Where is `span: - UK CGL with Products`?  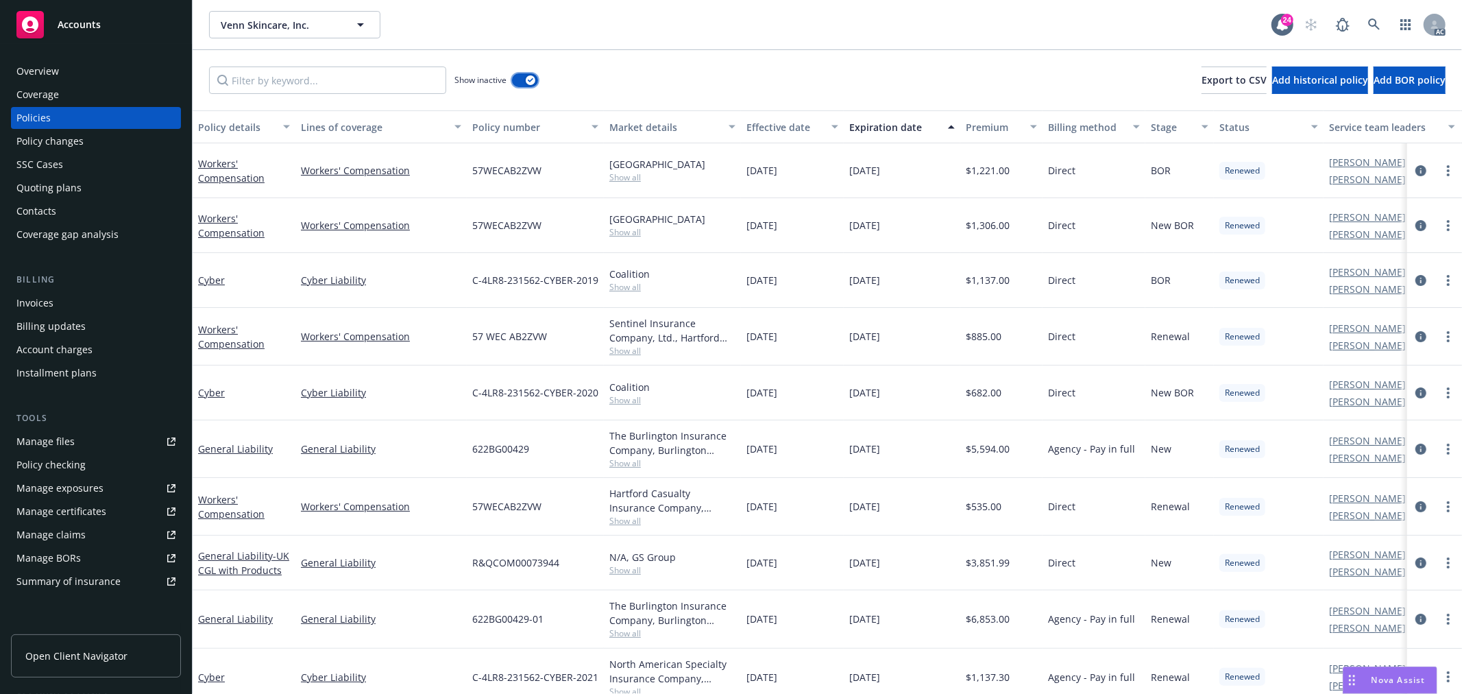 span: - UK CGL with Products is located at coordinates (243, 563).